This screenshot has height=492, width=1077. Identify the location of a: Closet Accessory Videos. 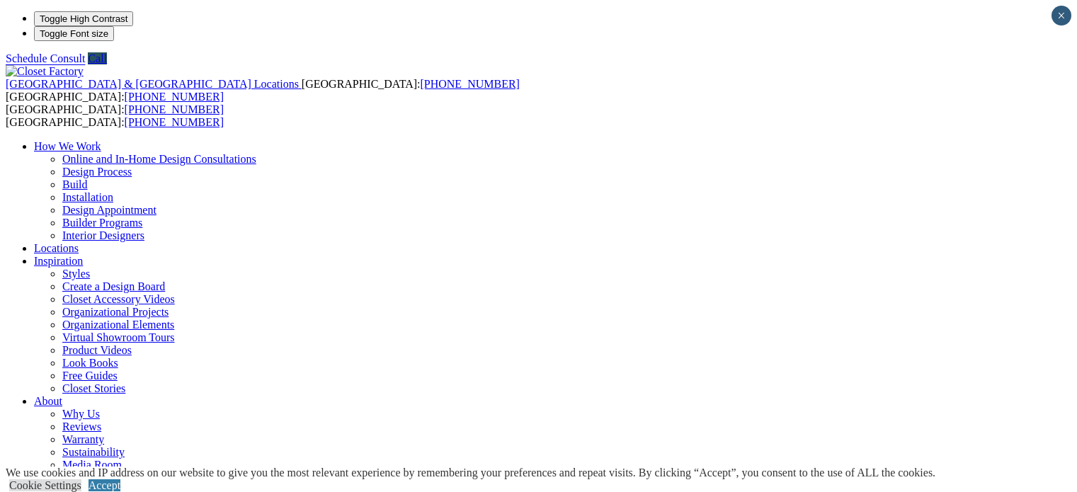
(118, 299).